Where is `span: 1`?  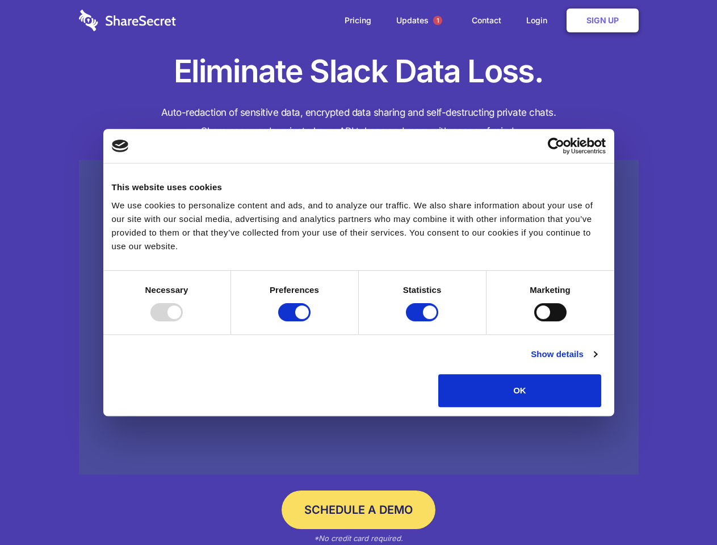
span: 1 is located at coordinates (438, 20).